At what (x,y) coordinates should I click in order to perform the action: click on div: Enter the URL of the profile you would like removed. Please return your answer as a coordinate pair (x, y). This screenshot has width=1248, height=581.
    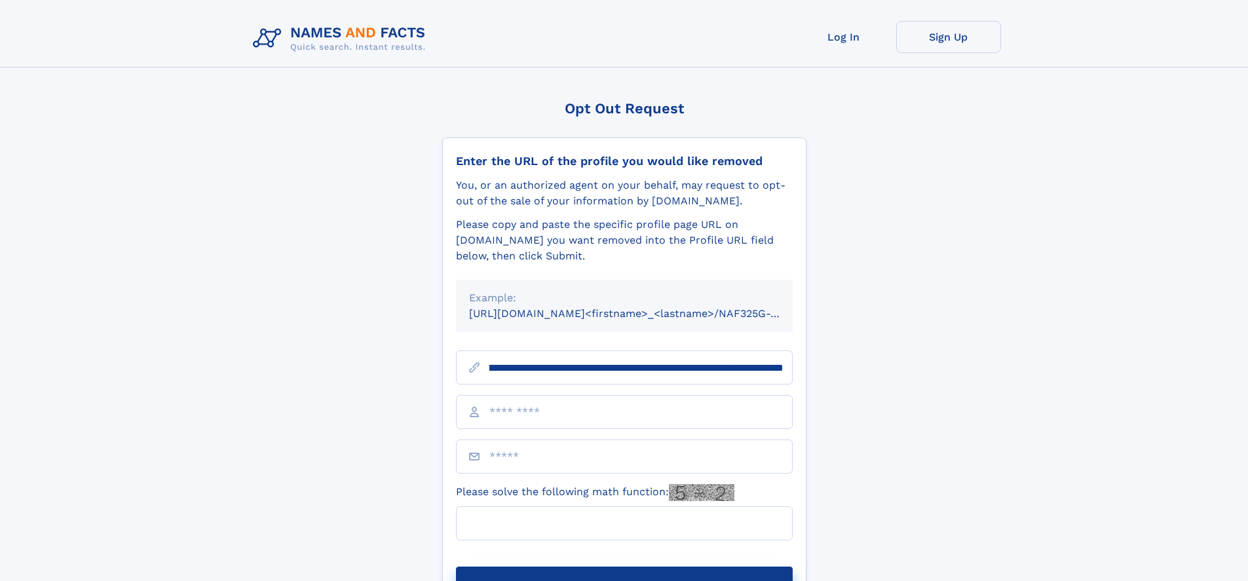
    Looking at the image, I should click on (625, 161).